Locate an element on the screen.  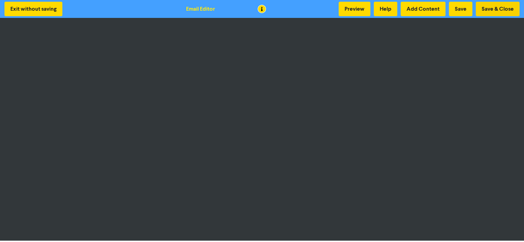
button: Exit without saving is located at coordinates (33, 9).